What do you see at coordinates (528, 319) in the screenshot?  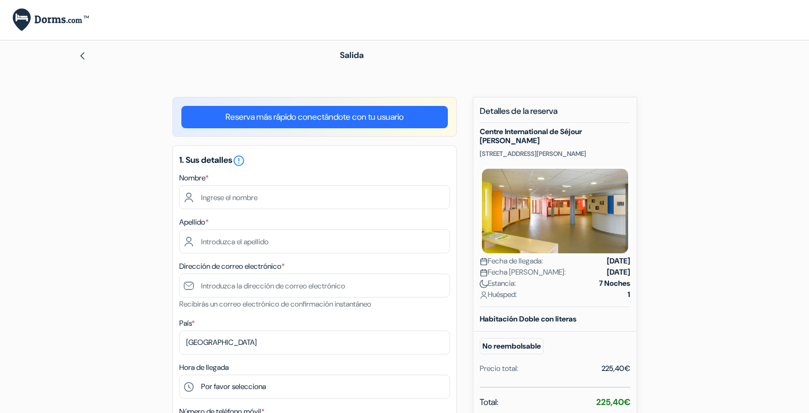 I see `b: Habitación Doble con literas` at bounding box center [528, 319].